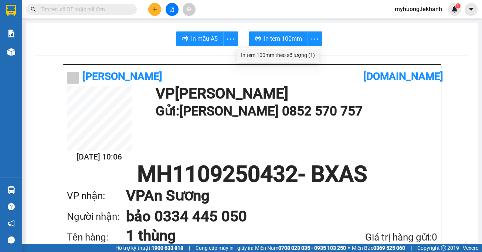  I want to click on span: aim, so click(189, 9).